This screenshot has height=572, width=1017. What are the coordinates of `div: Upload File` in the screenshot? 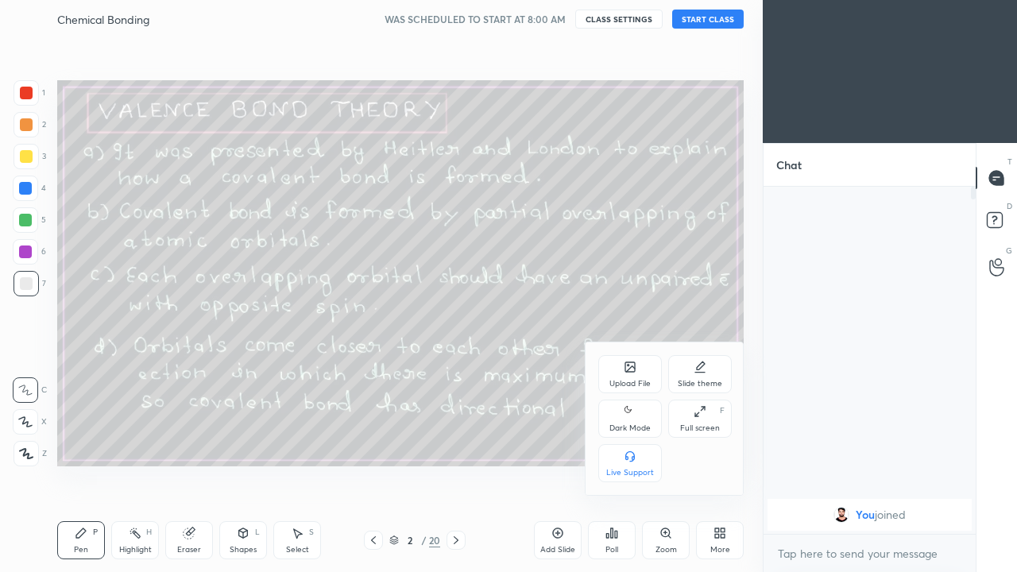 It's located at (630, 384).